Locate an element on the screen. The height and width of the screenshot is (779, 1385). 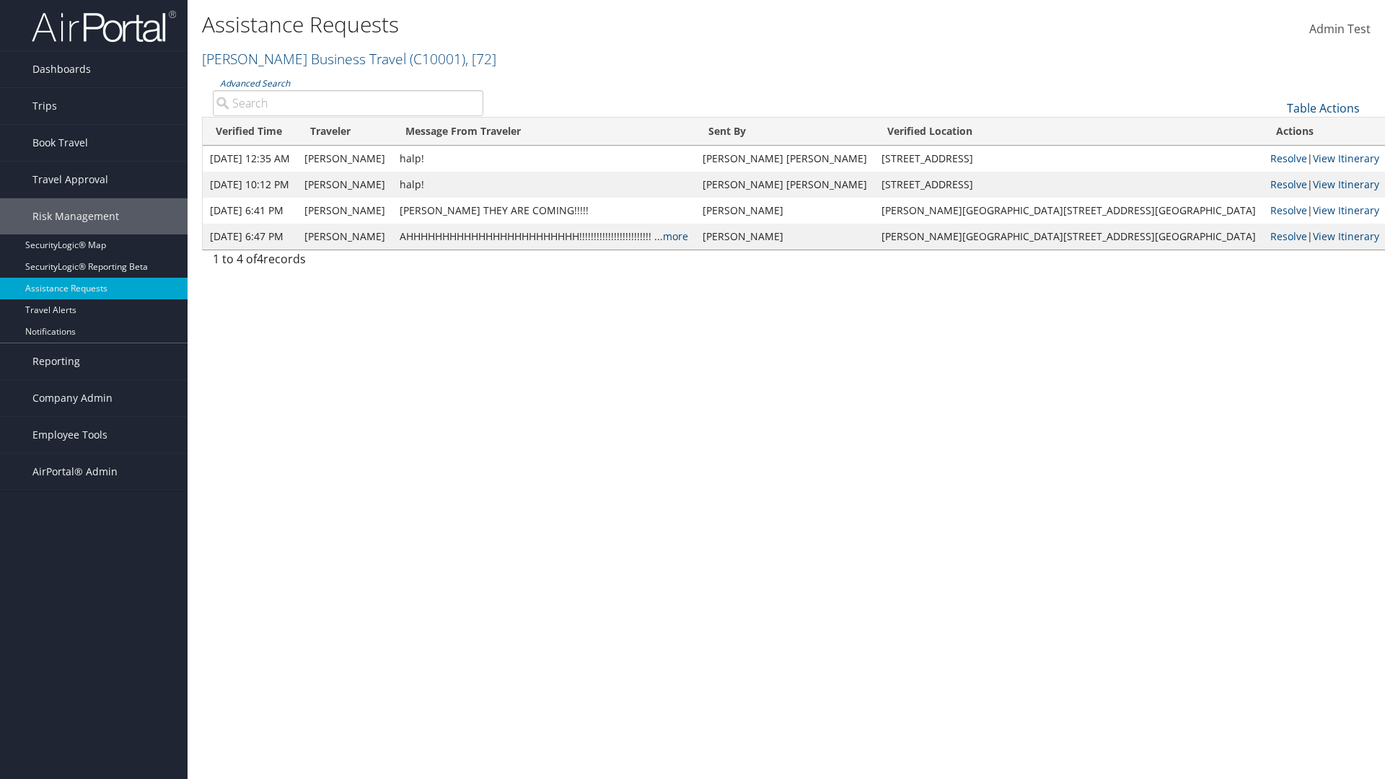
span: Company Admin is located at coordinates (72, 398).